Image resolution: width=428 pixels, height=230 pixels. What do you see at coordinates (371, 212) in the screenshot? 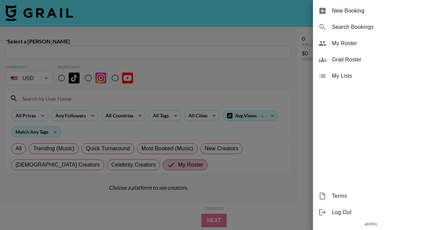
I see `div: Log Out` at bounding box center [371, 212].